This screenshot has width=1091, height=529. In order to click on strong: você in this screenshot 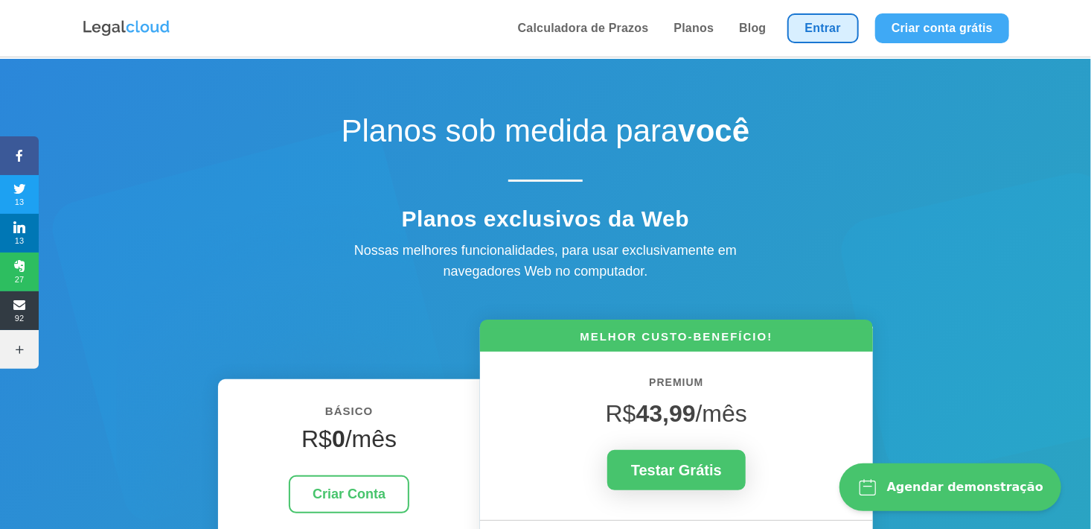, I will do `click(715, 130)`.